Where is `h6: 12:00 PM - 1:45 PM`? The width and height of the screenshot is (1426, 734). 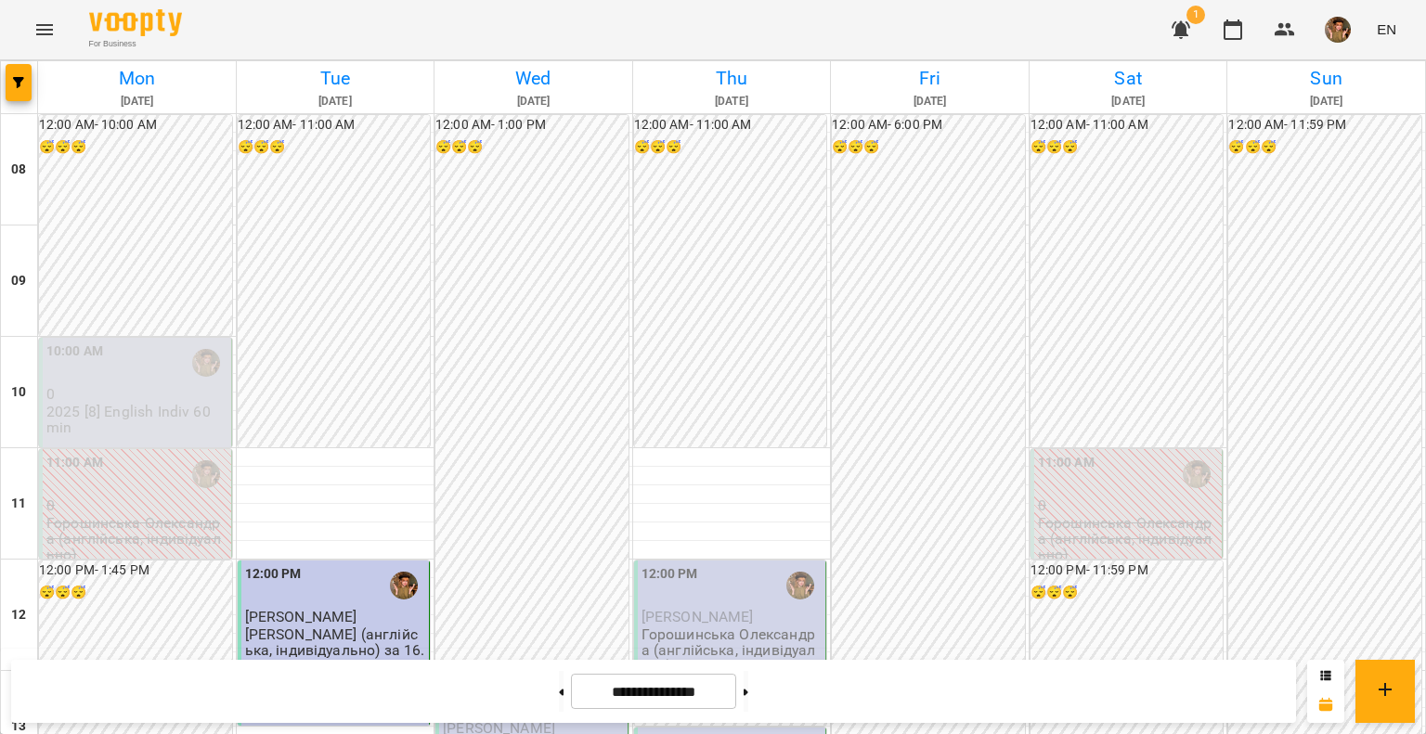
h6: 12:00 PM - 1:45 PM is located at coordinates (136, 571).